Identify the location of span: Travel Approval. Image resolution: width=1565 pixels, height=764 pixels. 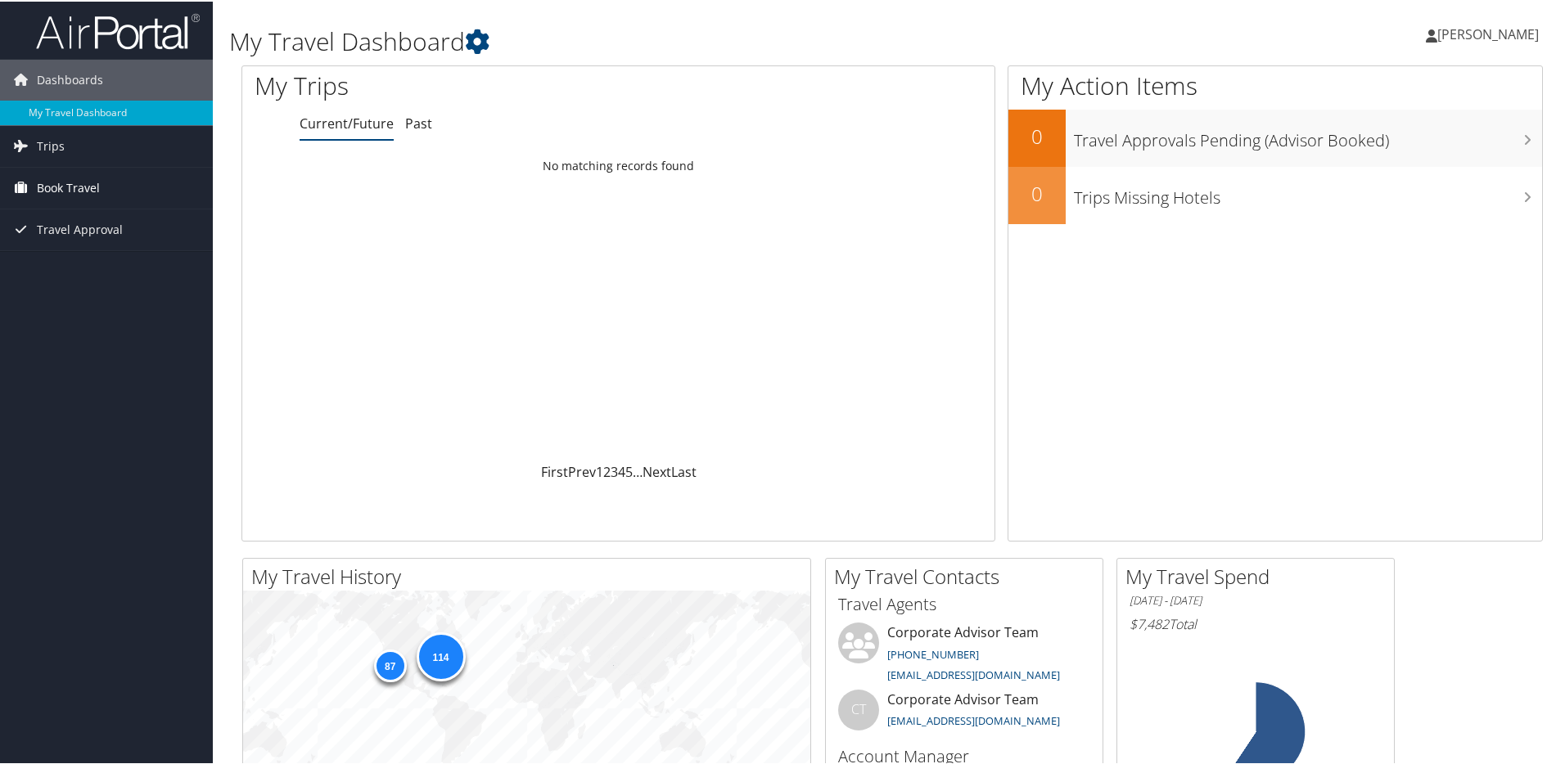
(79, 228).